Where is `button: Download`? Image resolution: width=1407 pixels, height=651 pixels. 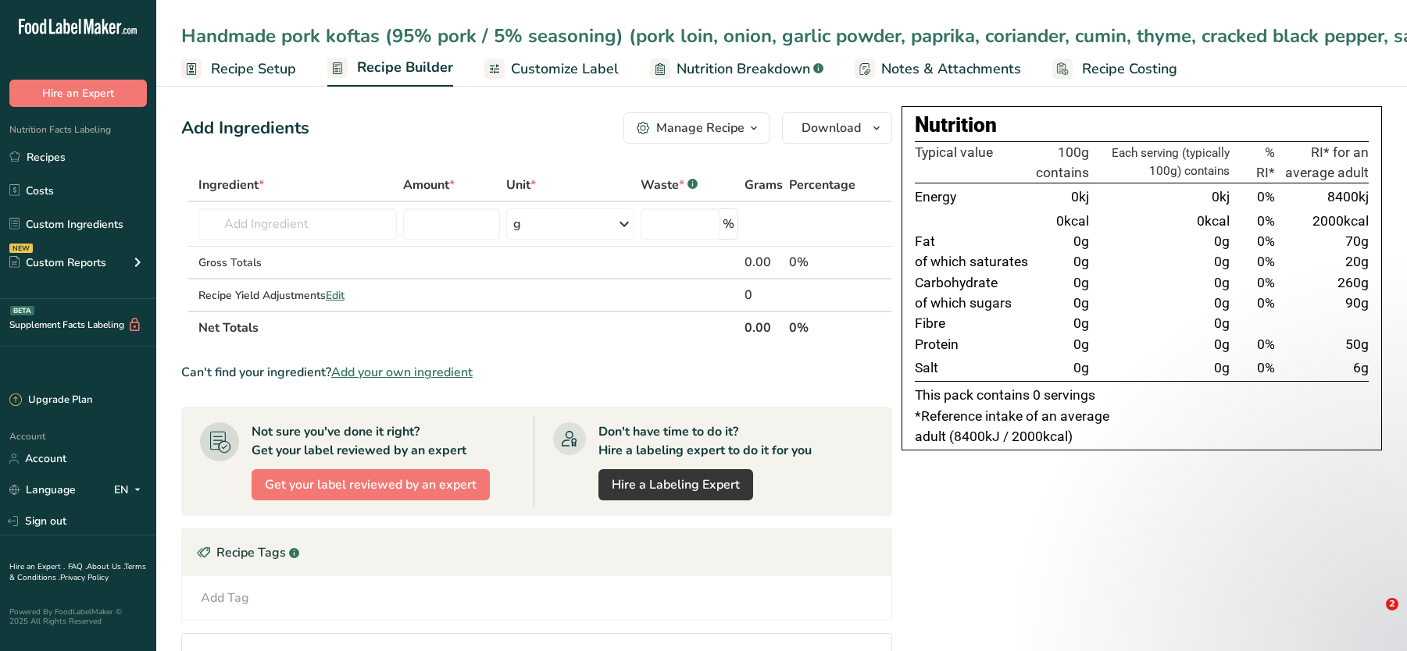 button: Download is located at coordinates (837, 128).